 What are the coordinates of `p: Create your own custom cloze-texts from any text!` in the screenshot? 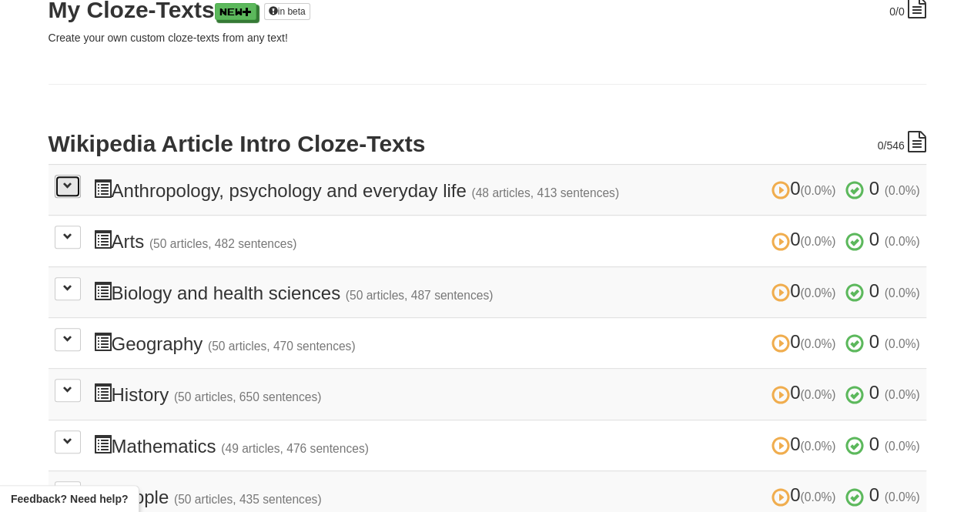 It's located at (487, 38).